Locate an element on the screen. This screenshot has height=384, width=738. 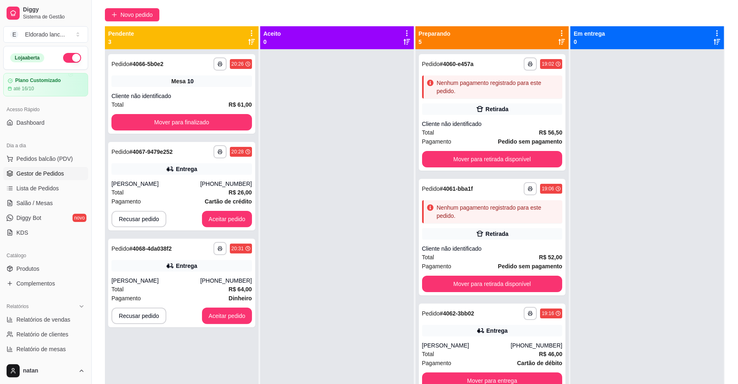
strong: R$ 46,00 is located at coordinates (550, 354).